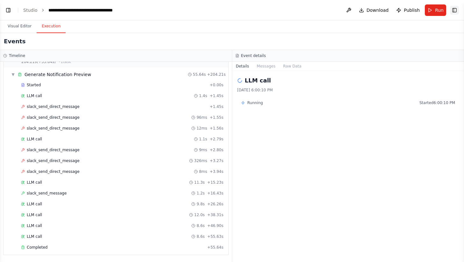 The image size is (464, 262). I want to click on span: + 2.79s, so click(216, 139).